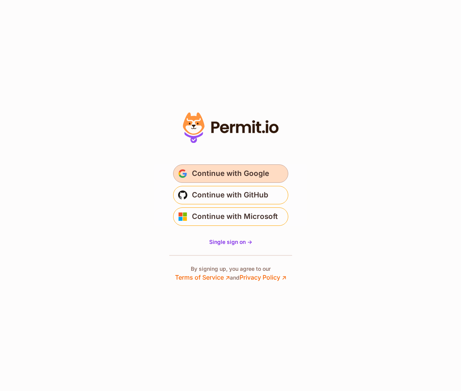 The width and height of the screenshot is (461, 391). I want to click on a: Single sign on ->, so click(231, 242).